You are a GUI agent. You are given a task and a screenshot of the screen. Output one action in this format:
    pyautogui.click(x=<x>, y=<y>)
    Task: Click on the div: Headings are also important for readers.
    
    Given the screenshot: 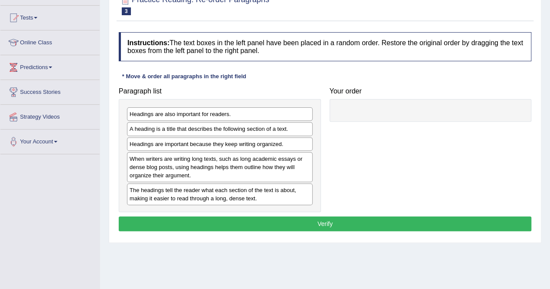 What is the action you would take?
    pyautogui.click(x=220, y=114)
    